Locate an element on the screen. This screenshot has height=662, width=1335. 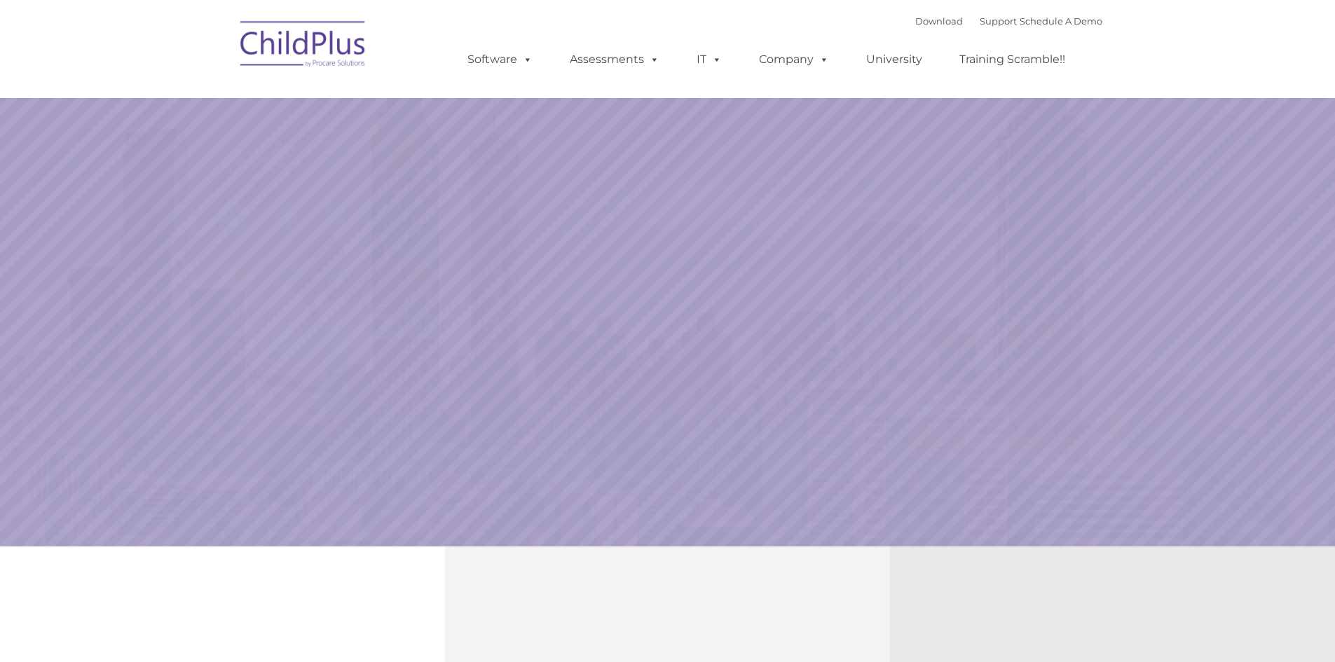
a: Download is located at coordinates (939, 21).